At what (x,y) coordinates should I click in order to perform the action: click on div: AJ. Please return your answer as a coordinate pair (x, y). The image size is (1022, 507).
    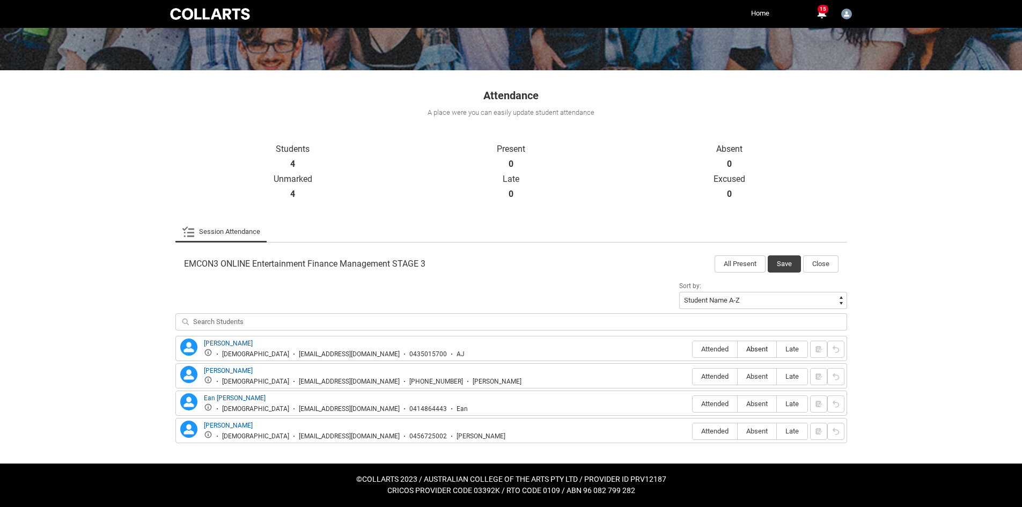
    Looking at the image, I should click on (460, 354).